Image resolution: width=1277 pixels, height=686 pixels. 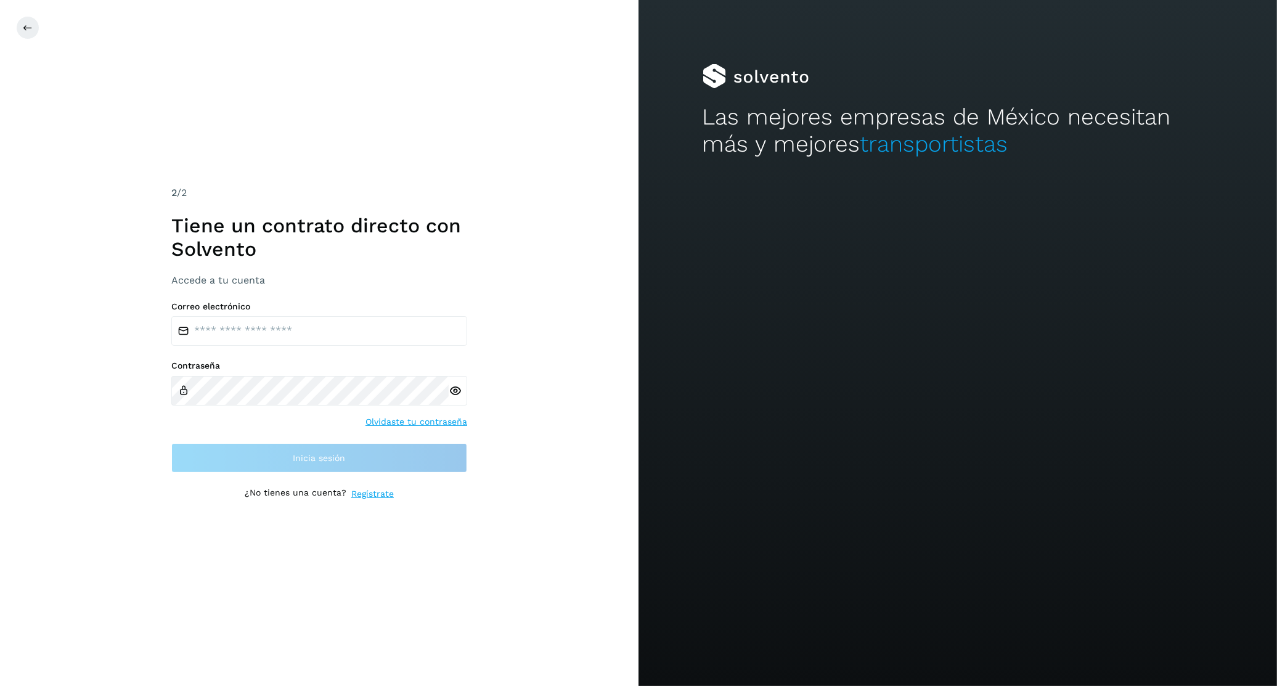 I want to click on a: Olvidaste tu contraseña, so click(x=416, y=422).